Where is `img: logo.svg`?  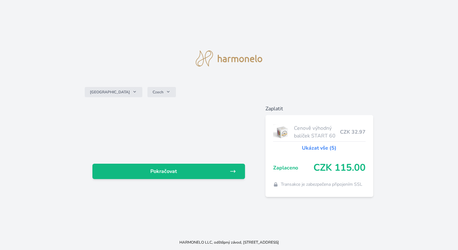
img: logo.svg is located at coordinates (229, 58).